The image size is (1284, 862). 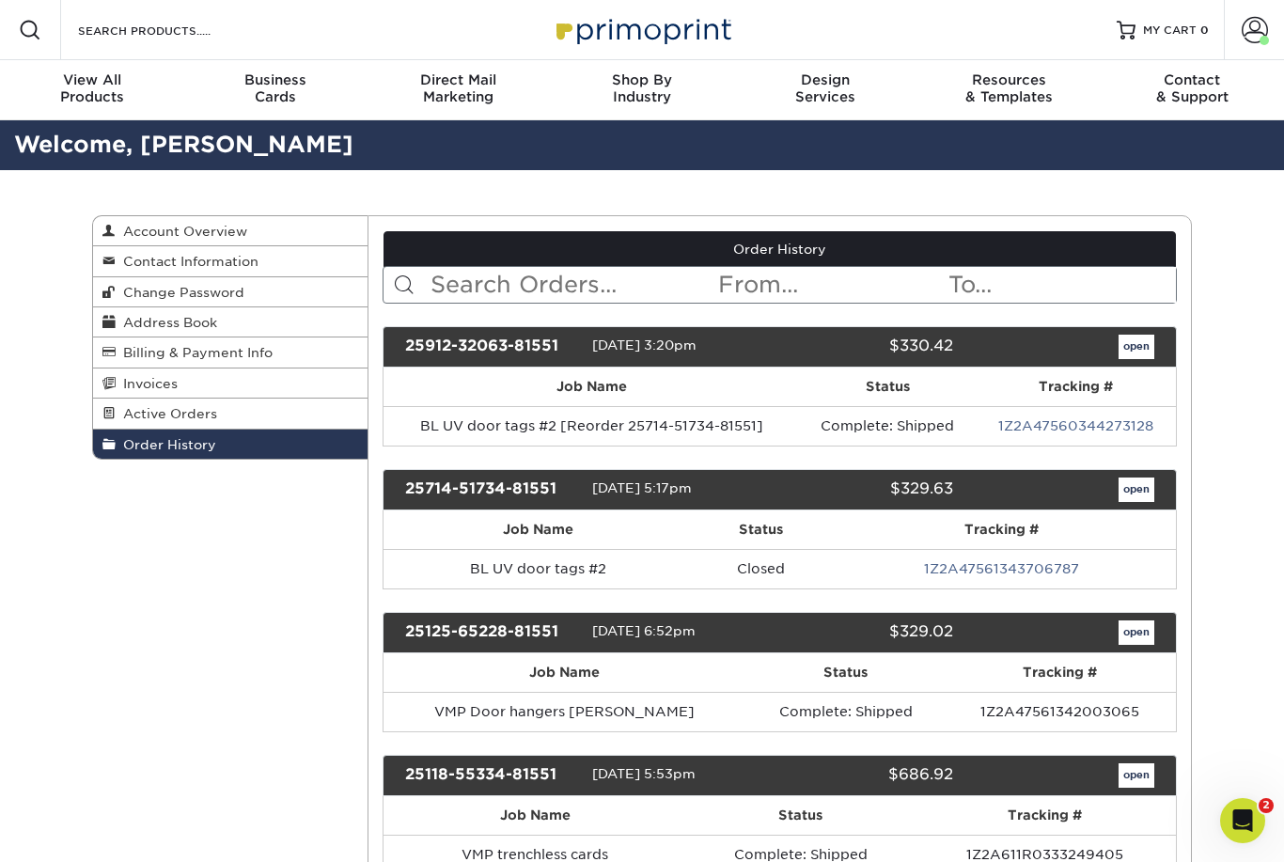 I want to click on a: 1Z2A47560344273128, so click(x=1075, y=426).